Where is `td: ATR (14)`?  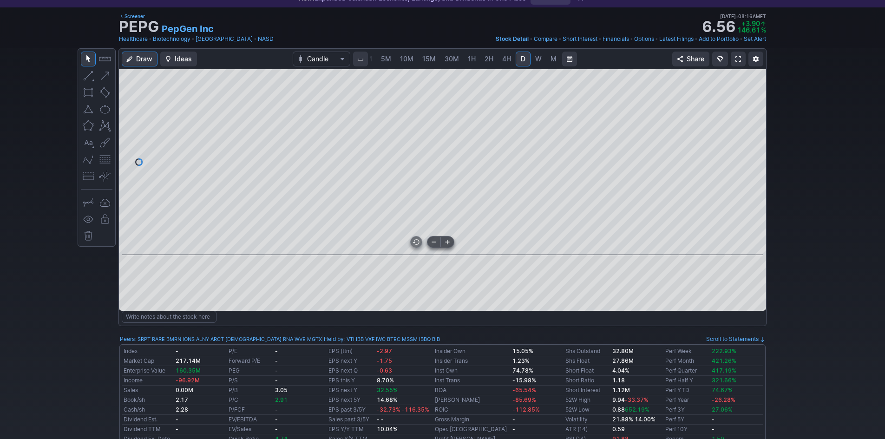
td: ATR (14) is located at coordinates (587, 429).